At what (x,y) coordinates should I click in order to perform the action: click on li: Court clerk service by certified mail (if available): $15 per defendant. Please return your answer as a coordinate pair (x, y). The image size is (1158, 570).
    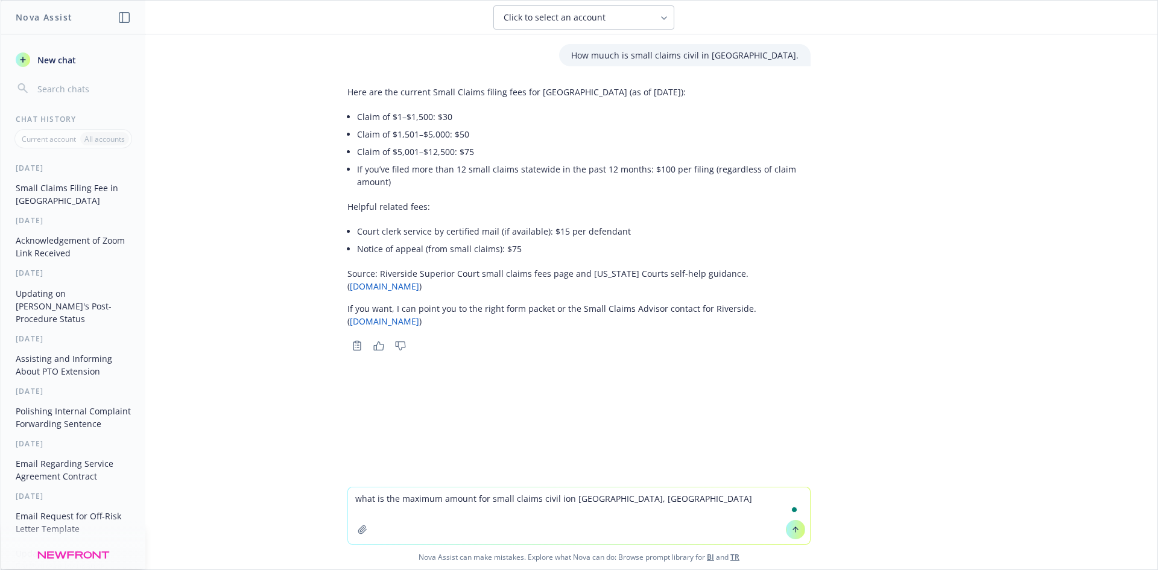
    Looking at the image, I should click on (584, 231).